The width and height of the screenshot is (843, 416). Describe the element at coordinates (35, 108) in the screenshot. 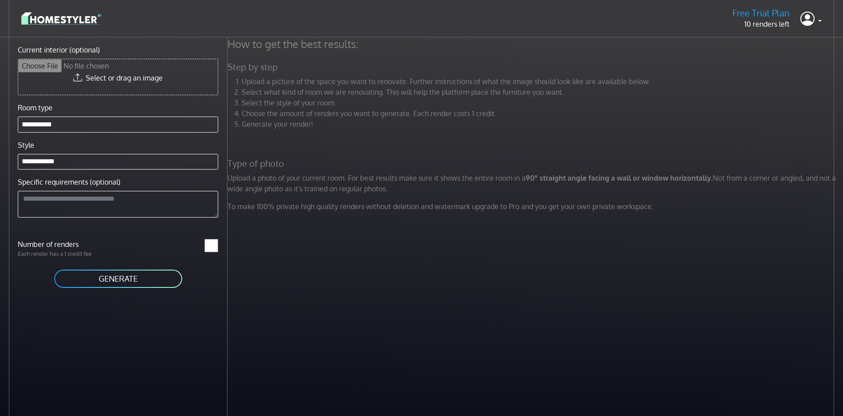

I see `label: Room type` at that location.